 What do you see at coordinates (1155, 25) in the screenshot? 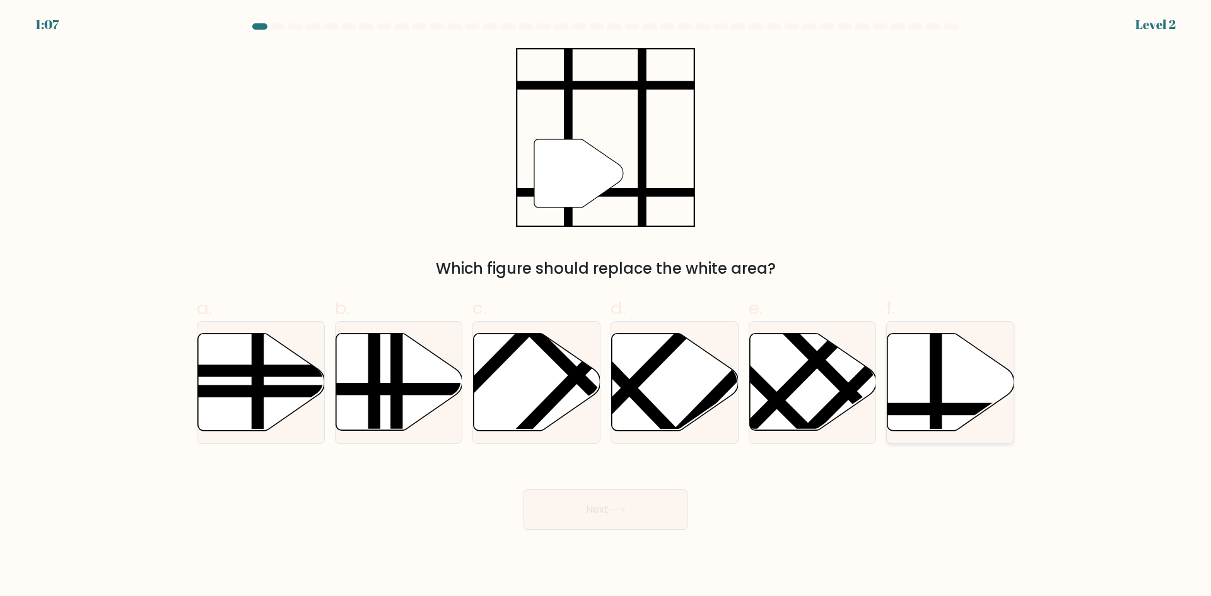
I see `div: Level 2` at bounding box center [1155, 25].